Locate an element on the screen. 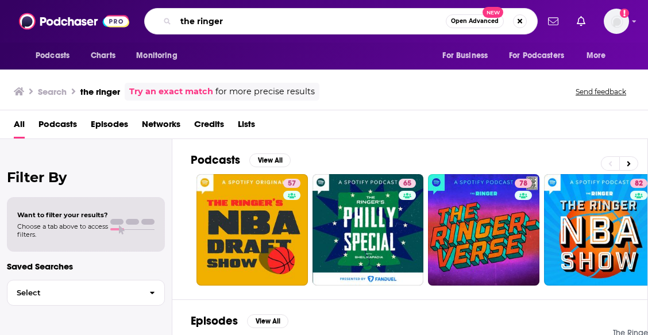  h2: Episodes is located at coordinates (214, 321).